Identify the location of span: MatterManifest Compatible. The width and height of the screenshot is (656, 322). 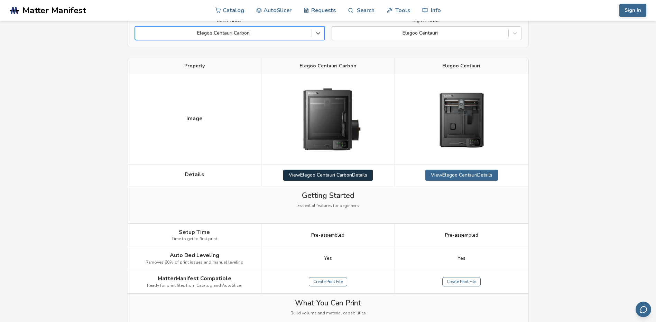
(194, 279).